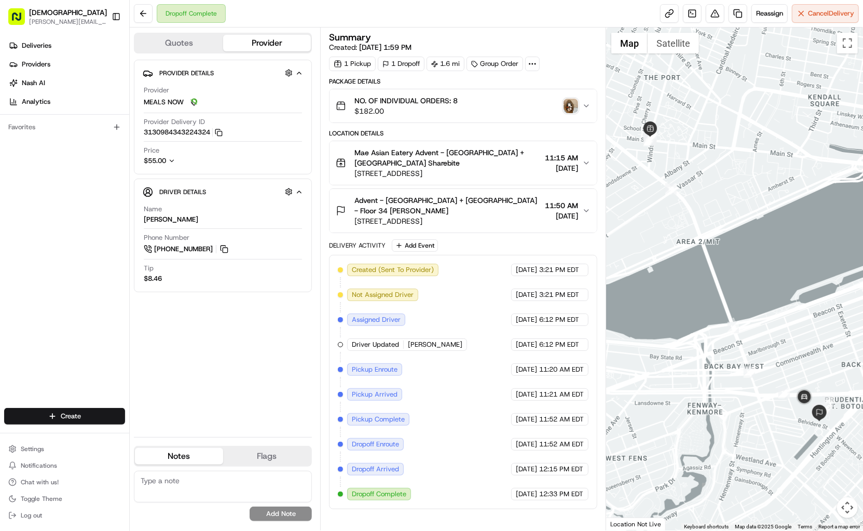 This screenshot has height=531, width=863. What do you see at coordinates (194, 102) in the screenshot?
I see `img: melas_now_logo.png` at bounding box center [194, 102].